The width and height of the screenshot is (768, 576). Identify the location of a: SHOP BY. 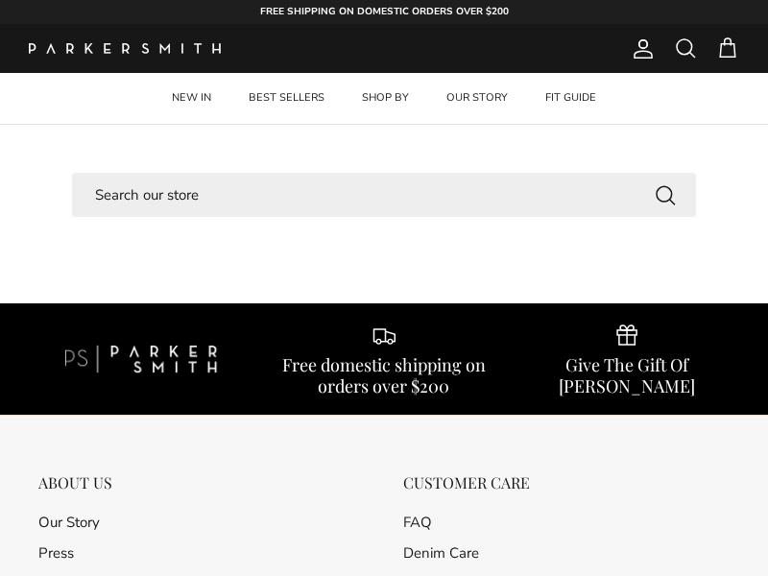
(385, 98).